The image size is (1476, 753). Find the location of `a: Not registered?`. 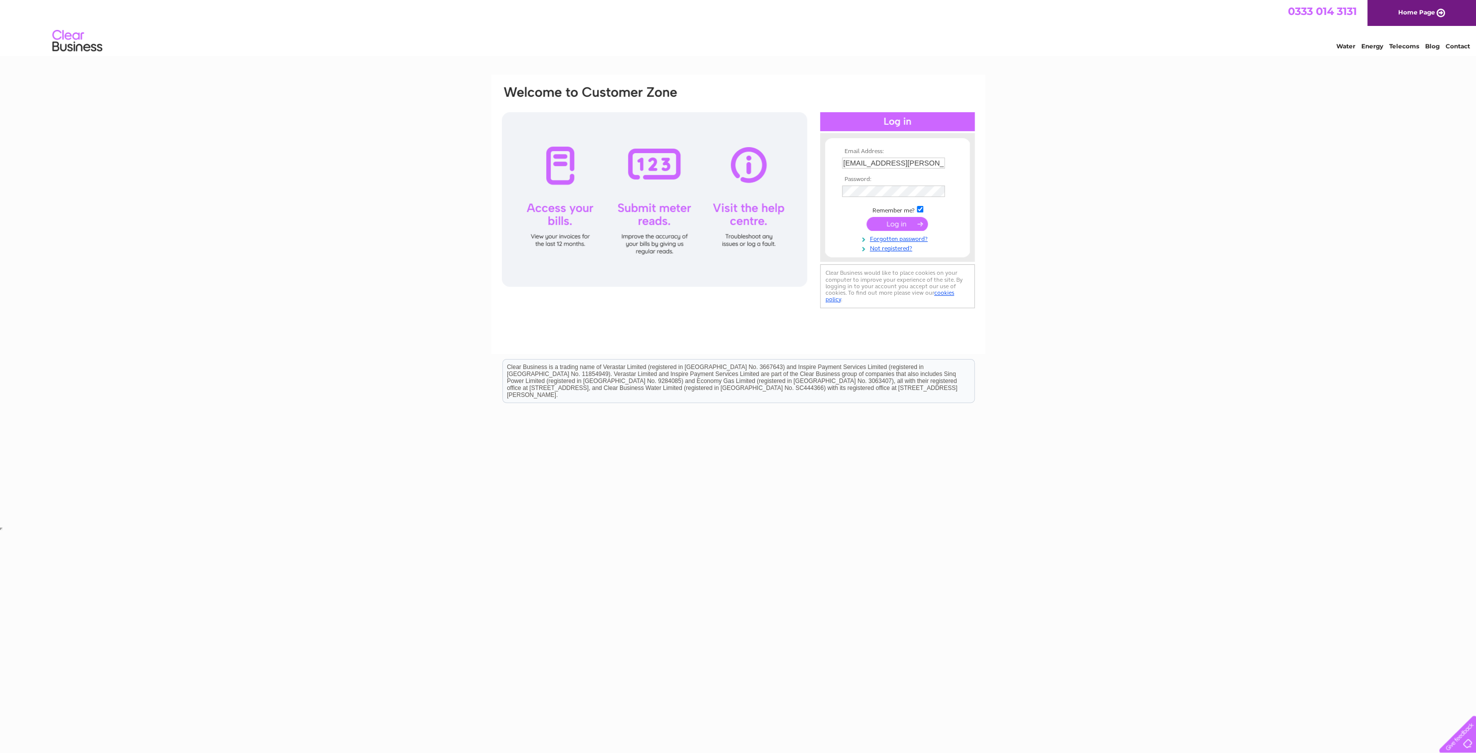

a: Not registered? is located at coordinates (898, 247).